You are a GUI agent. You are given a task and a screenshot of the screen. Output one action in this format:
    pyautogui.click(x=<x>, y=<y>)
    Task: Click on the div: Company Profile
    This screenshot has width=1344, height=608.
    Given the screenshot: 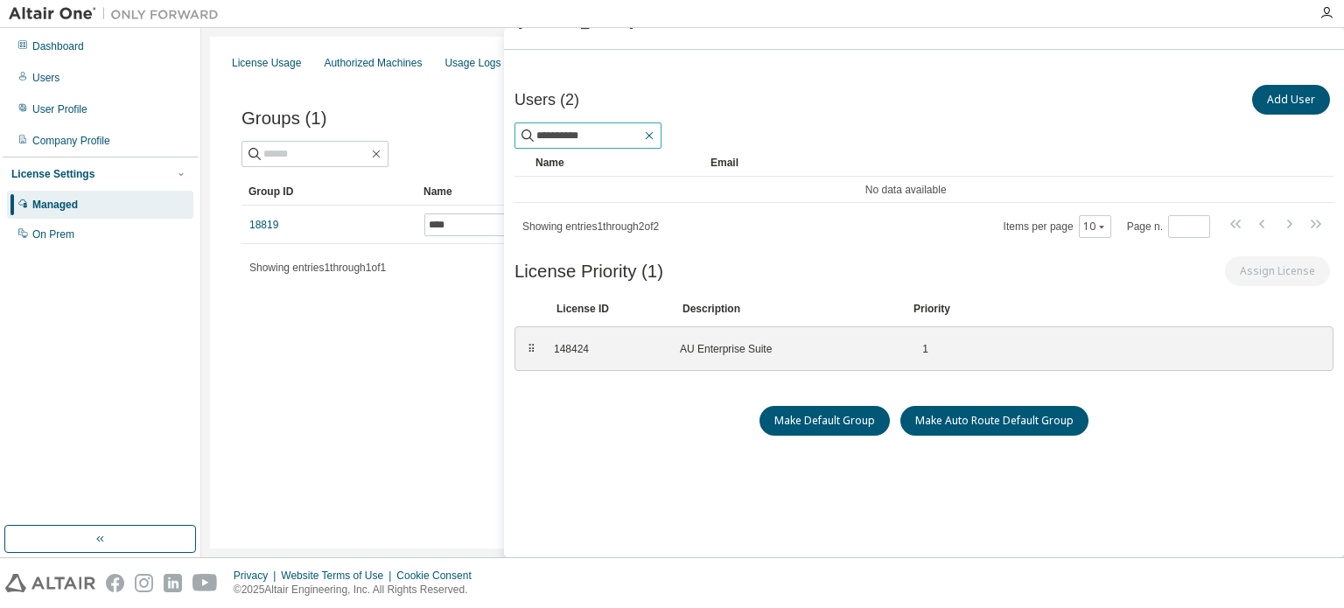 What is the action you would take?
    pyautogui.click(x=71, y=141)
    